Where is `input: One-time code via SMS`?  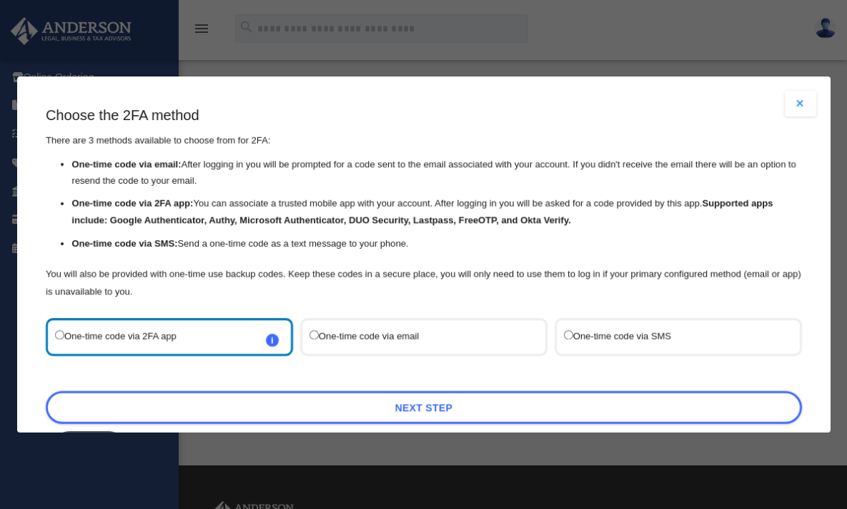
input: One-time code via SMS is located at coordinates (568, 335).